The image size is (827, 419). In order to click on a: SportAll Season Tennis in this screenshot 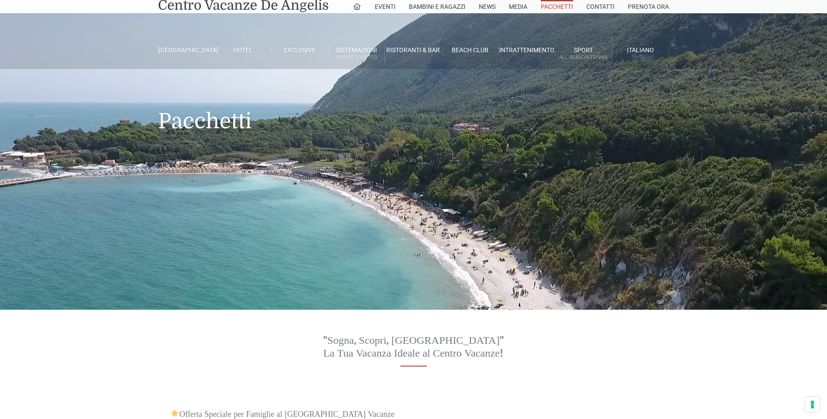, I will do `click(584, 54)`.